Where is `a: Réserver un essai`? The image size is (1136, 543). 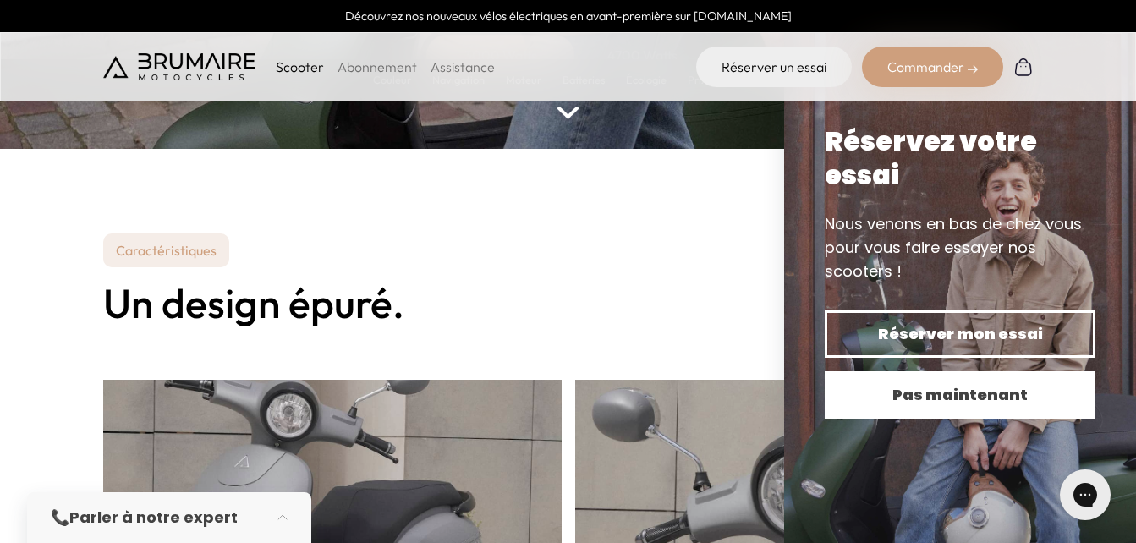
a: Réserver un essai is located at coordinates (774, 67).